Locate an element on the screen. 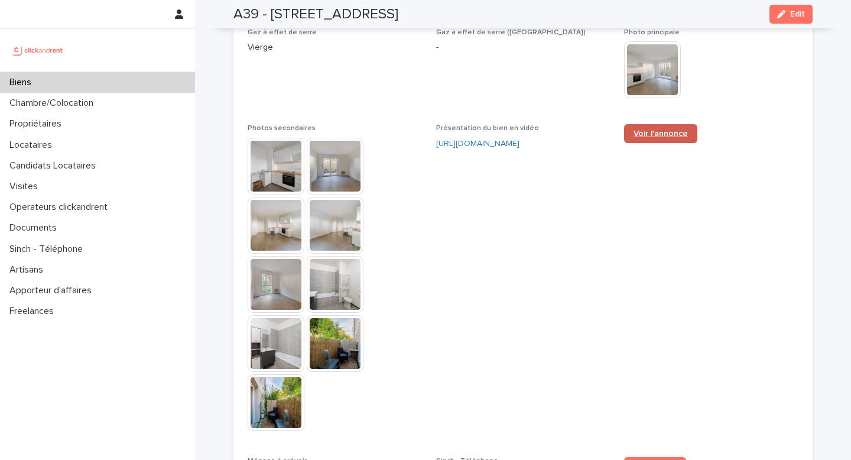 This screenshot has width=851, height=460. p: Locataires is located at coordinates (33, 145).